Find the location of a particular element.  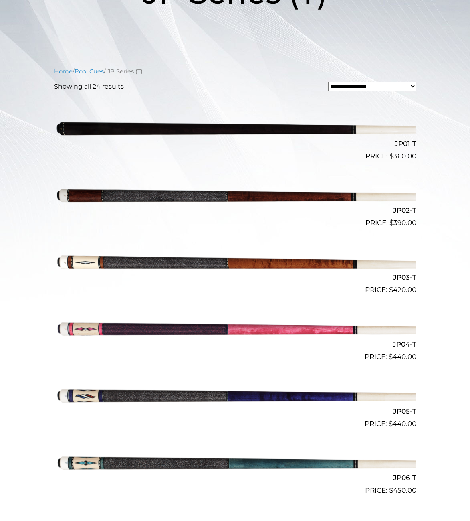

img: JP06-T is located at coordinates (235, 462).